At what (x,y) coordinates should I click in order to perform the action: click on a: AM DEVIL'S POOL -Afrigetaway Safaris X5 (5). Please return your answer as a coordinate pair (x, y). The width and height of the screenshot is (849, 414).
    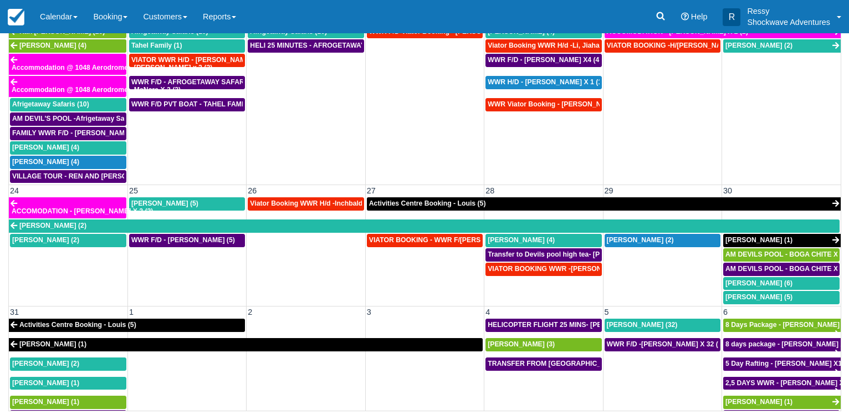
    Looking at the image, I should click on (68, 119).